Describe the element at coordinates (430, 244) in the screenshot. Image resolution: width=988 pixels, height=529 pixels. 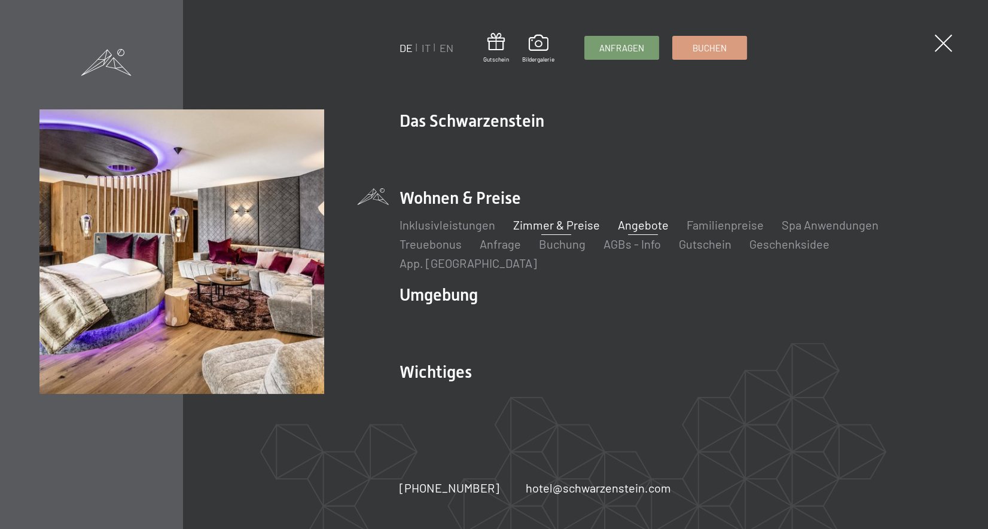
I see `a: Treuebonus` at that location.